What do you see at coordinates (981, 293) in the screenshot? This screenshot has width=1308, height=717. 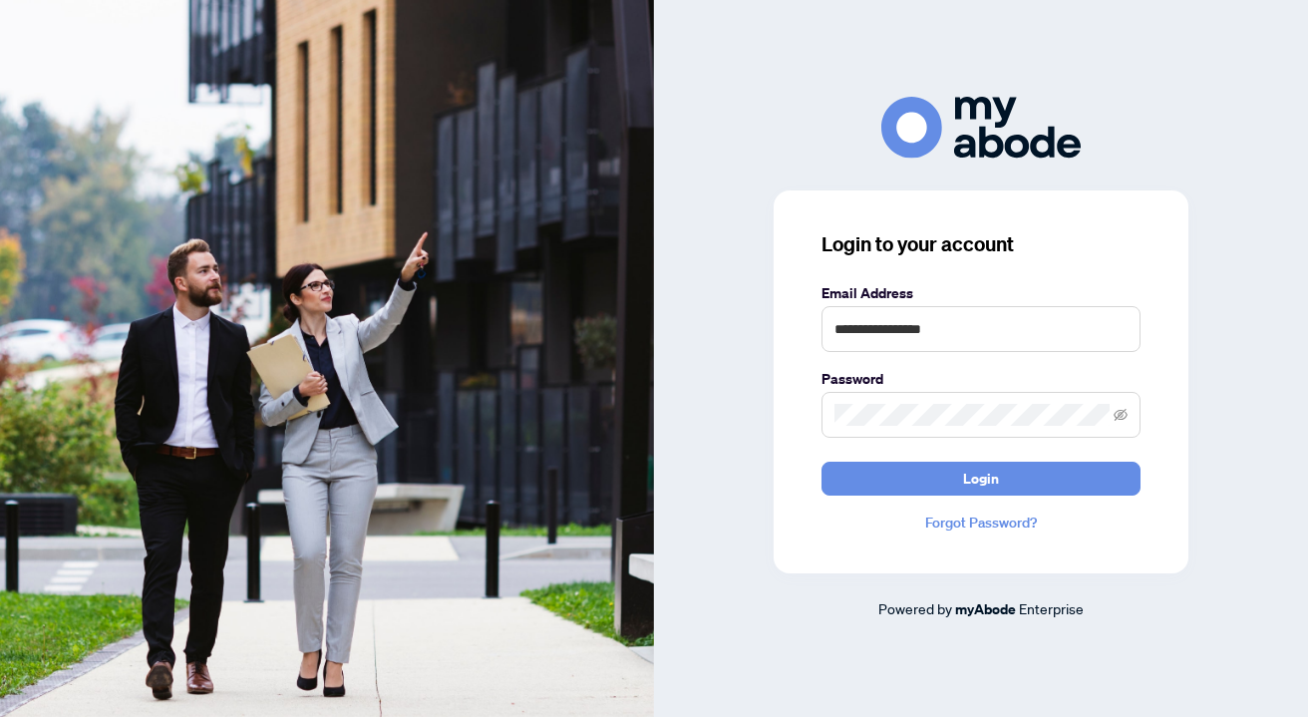 I see `label: Email Address` at bounding box center [981, 293].